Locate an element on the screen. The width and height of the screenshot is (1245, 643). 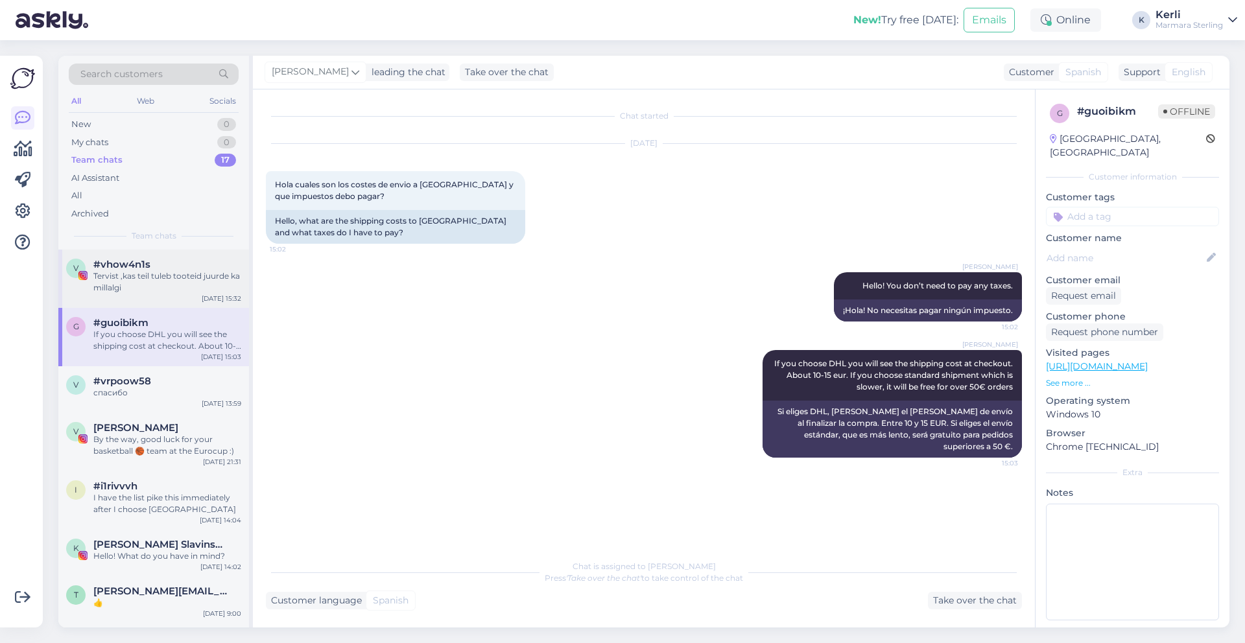
div: If you choose DHL you will see the shipping cost at checkout. About 10-15 eur. If you choose stan... is located at coordinates (167, 340).